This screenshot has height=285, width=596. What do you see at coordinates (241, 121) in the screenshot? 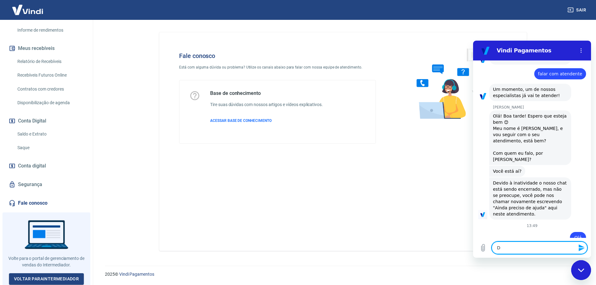
I see `span: ACESSAR BASE DE CONHECIMENTO` at bounding box center [241, 121].